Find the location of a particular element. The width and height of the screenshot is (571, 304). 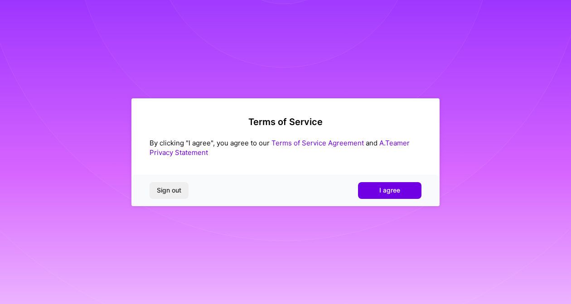

div: By clicking "I agree", you agree to our and is located at coordinates (285, 148).